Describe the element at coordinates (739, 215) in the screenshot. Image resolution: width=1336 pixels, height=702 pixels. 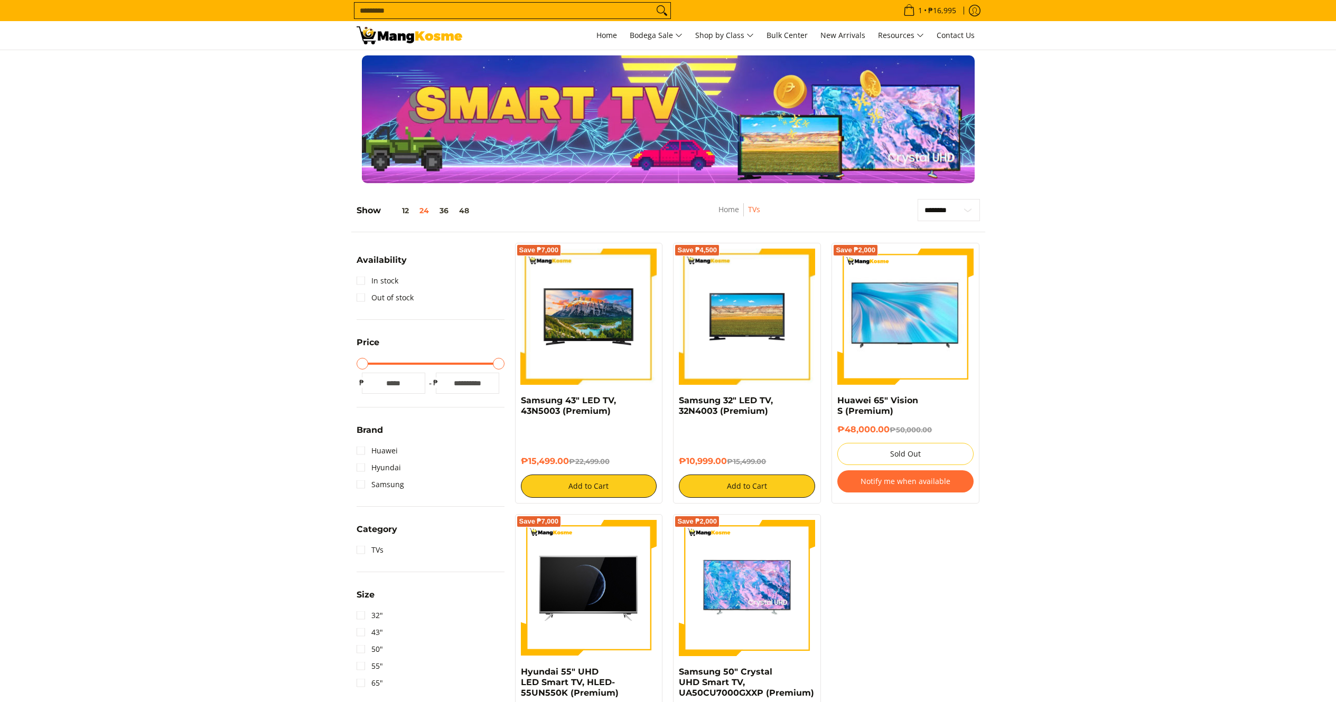
I see `nav: Breadcrumbs` at that location.